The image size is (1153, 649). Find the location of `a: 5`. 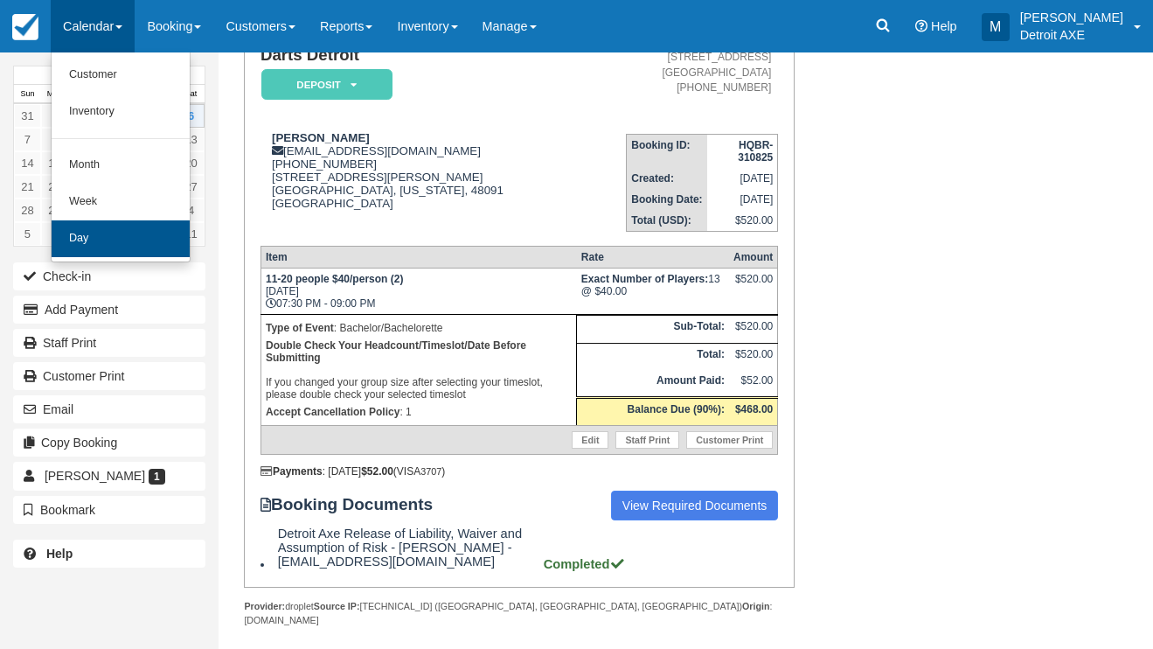

a: 5 is located at coordinates (27, 233).